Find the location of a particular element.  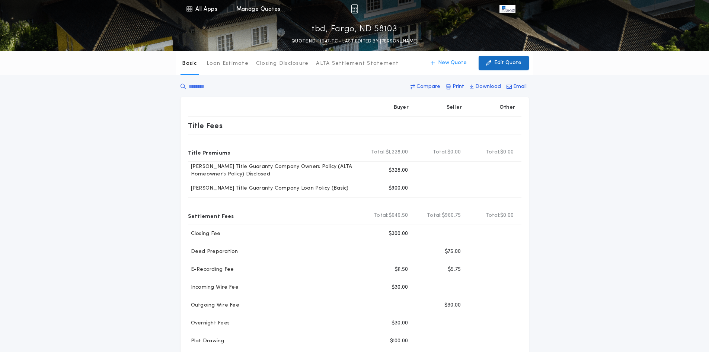

p: Other is located at coordinates (507, 108).